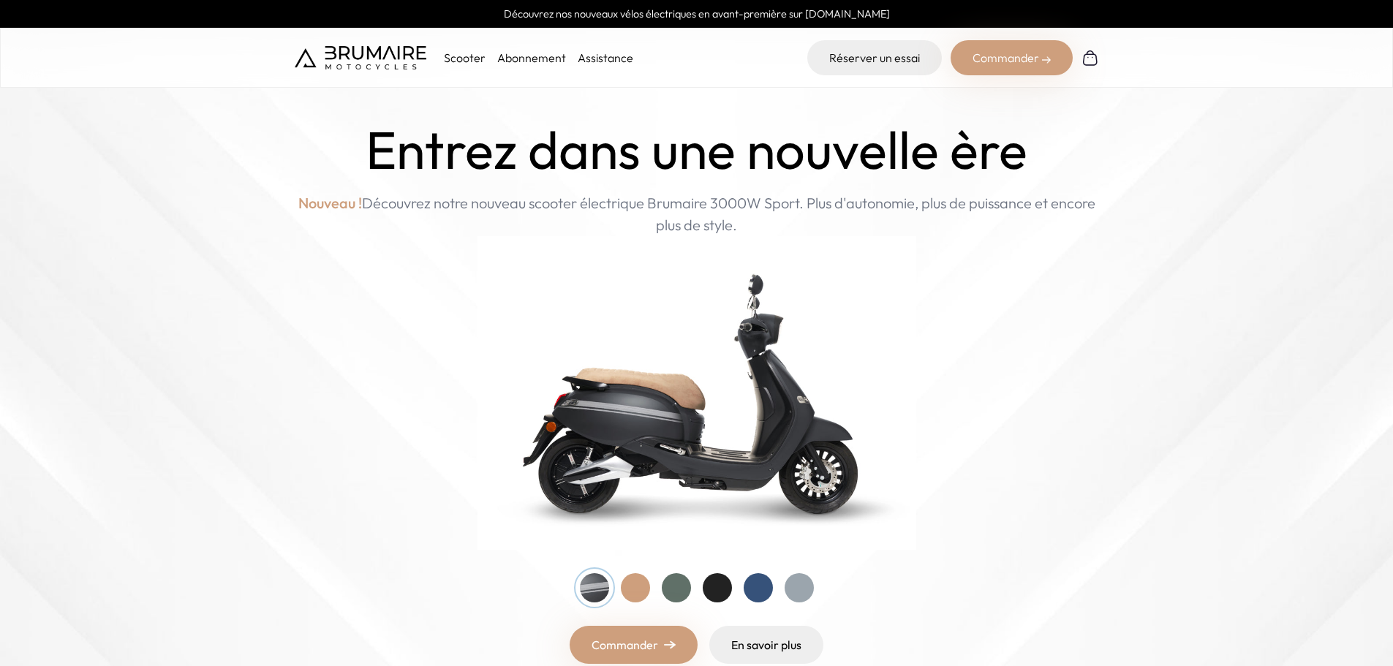  Describe the element at coordinates (670, 645) in the screenshot. I see `img: right-arrow.png` at that location.